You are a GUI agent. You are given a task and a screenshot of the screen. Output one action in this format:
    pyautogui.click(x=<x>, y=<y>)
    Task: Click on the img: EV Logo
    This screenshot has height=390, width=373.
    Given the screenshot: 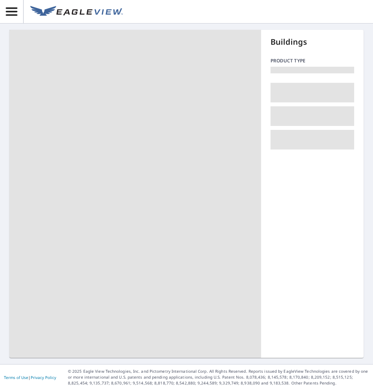 What is the action you would take?
    pyautogui.click(x=77, y=12)
    